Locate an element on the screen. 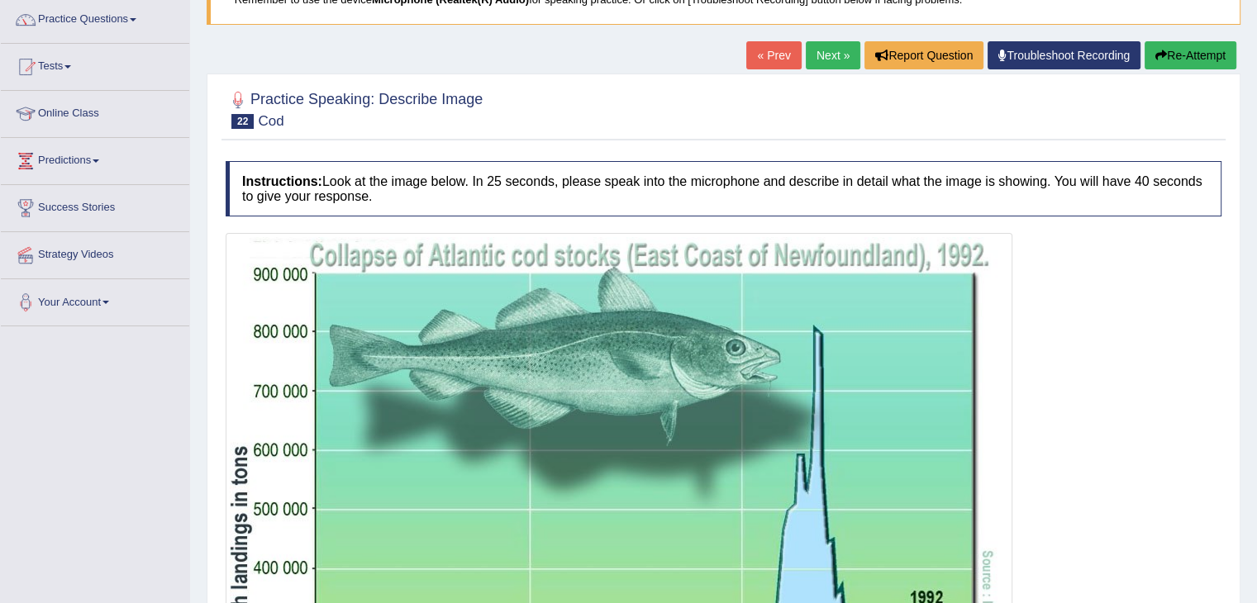  a: Tests is located at coordinates (95, 64).